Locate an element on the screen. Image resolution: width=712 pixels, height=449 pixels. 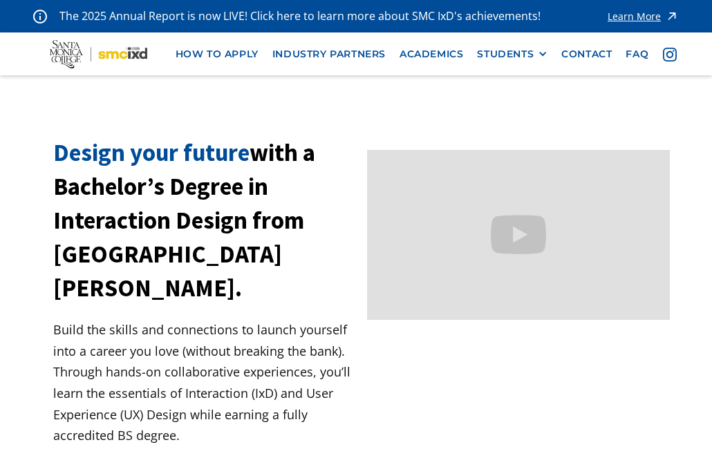
a: Learn More is located at coordinates (642, 16).